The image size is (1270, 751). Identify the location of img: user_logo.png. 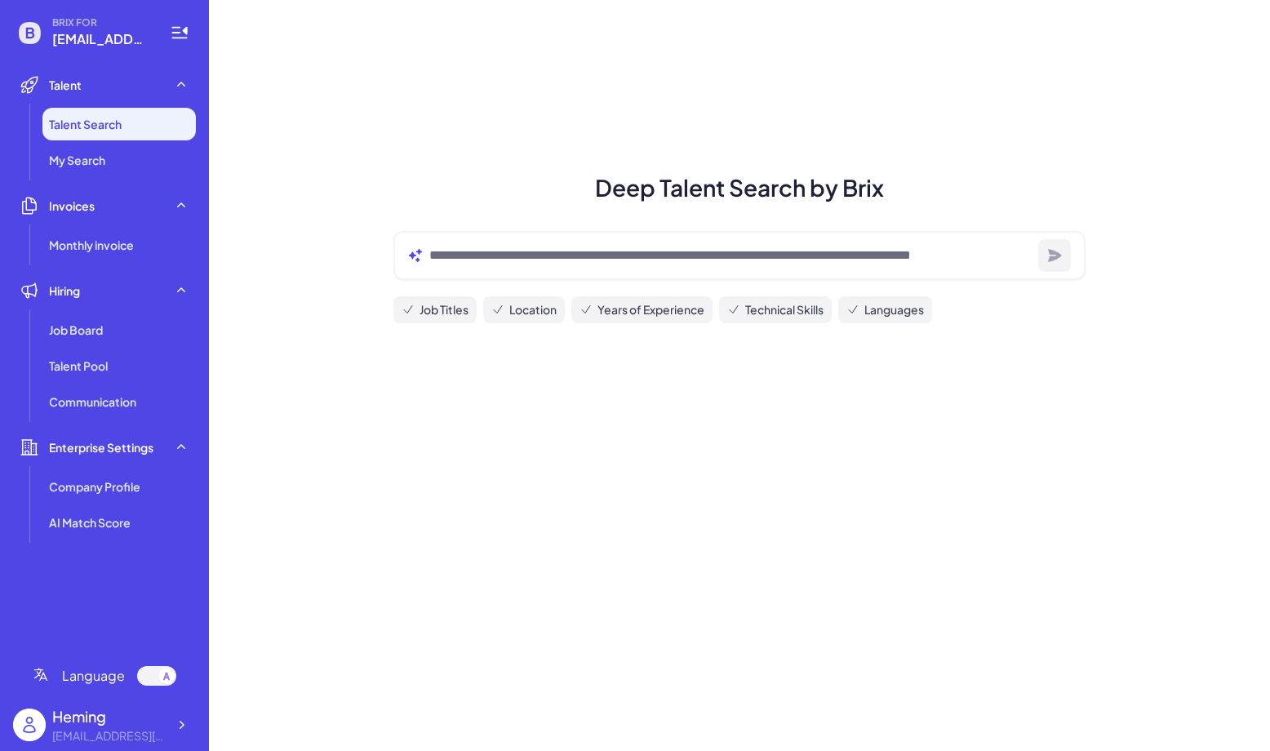
(29, 725).